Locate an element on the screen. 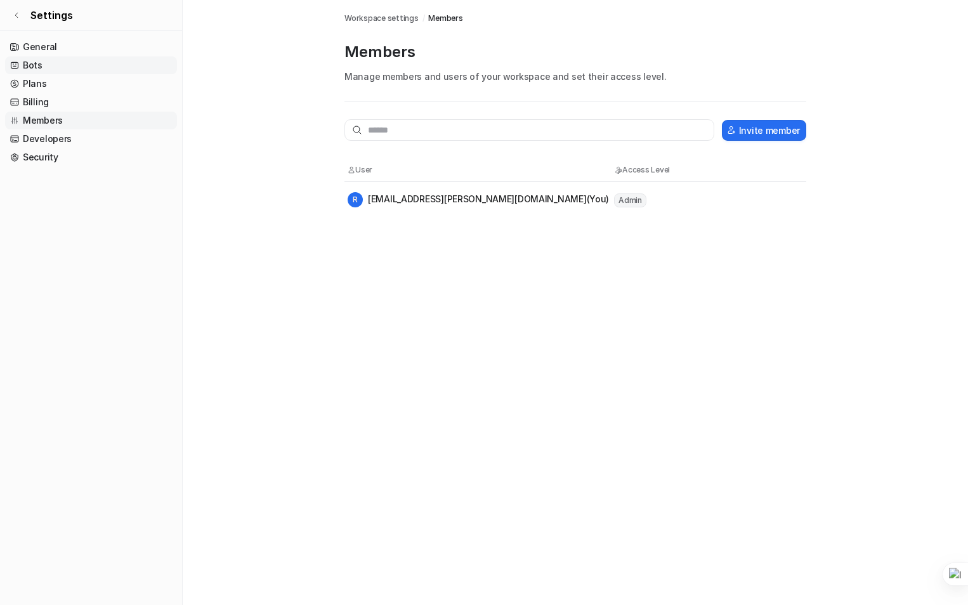 This screenshot has height=605, width=968. a: General is located at coordinates (91, 47).